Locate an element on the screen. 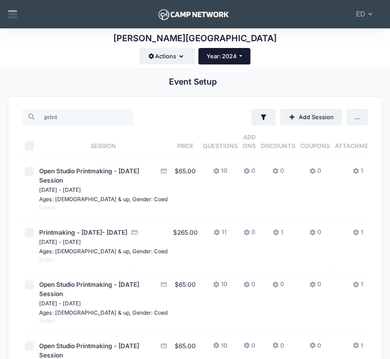 The height and width of the screenshot is (359, 390). th: Questions is located at coordinates (220, 142).